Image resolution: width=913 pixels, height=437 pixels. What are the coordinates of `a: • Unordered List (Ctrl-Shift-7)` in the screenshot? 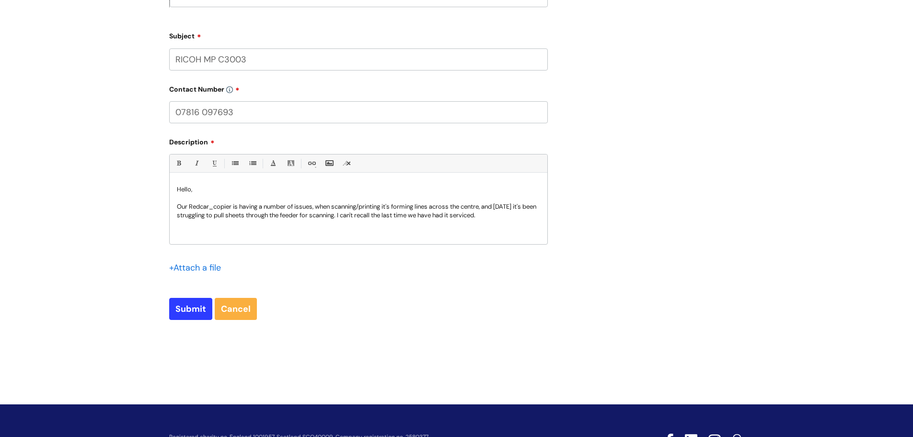 It's located at (234, 163).